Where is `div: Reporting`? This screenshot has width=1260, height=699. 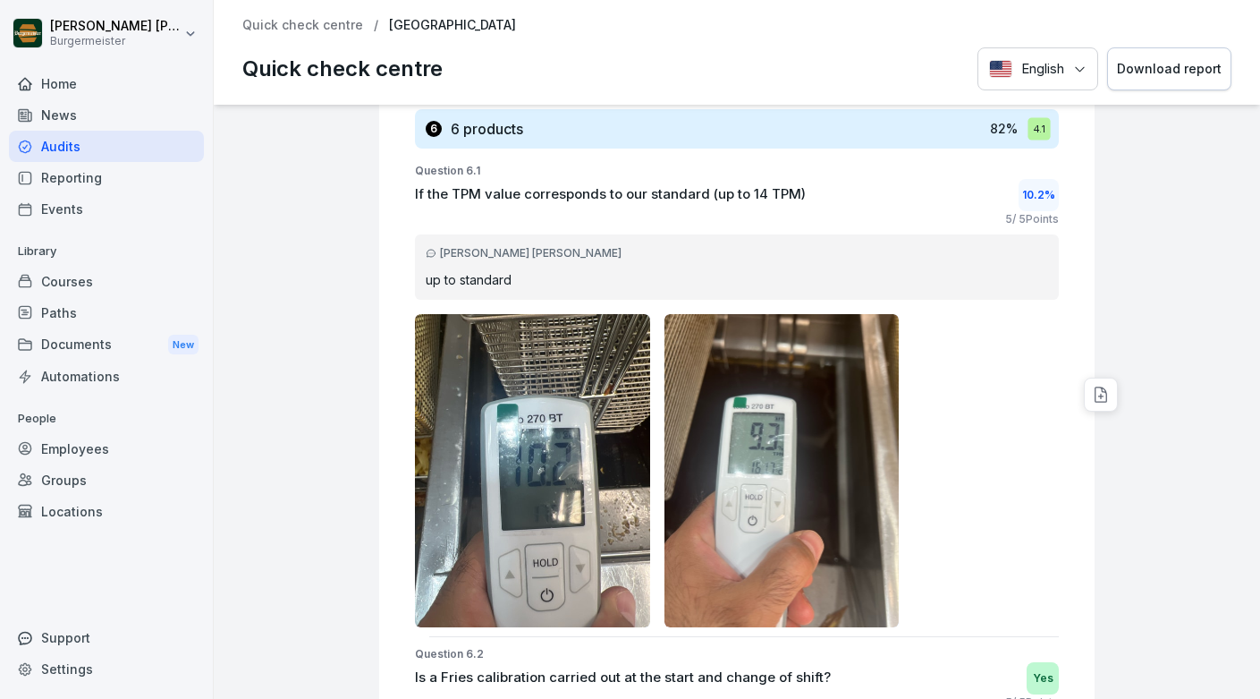
div: Reporting is located at coordinates (106, 177).